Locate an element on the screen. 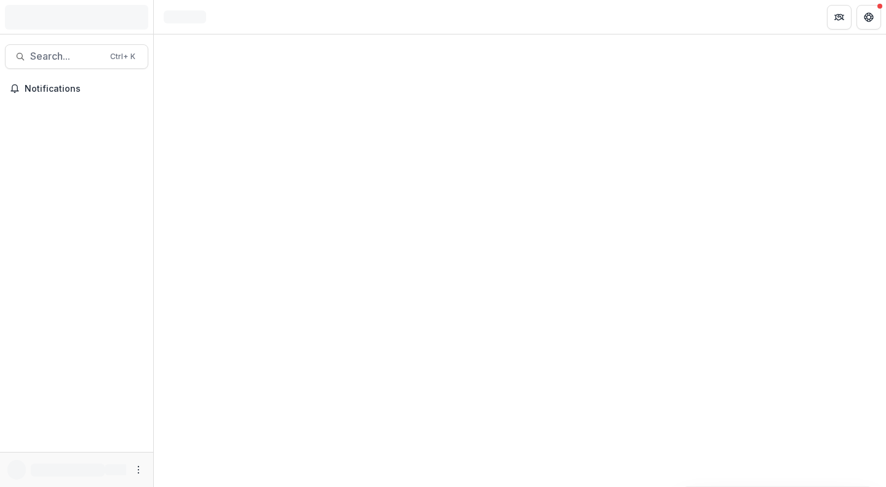  div: Ctrl + K is located at coordinates (123, 57).